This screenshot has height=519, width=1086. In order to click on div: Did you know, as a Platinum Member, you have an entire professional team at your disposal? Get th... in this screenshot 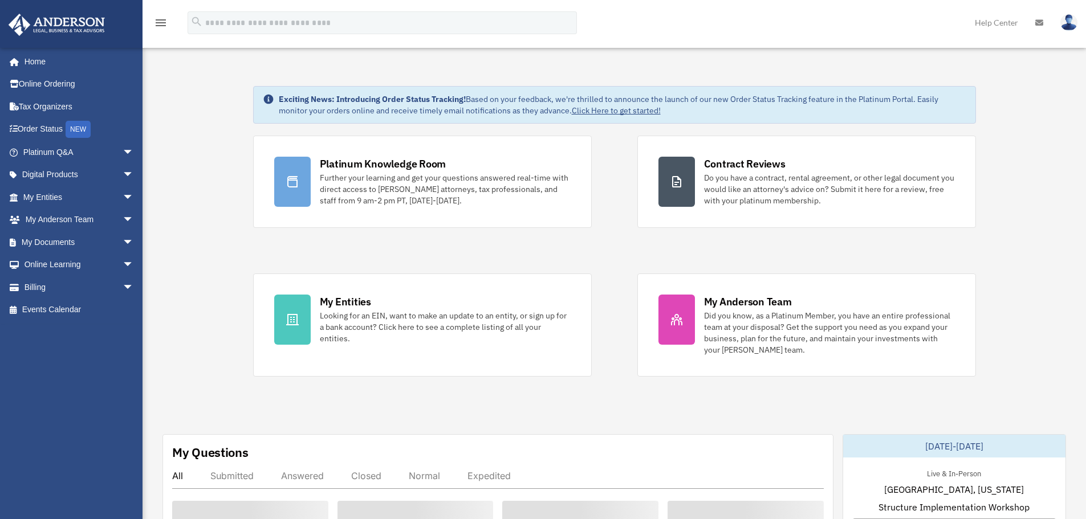, I will do `click(829, 333)`.